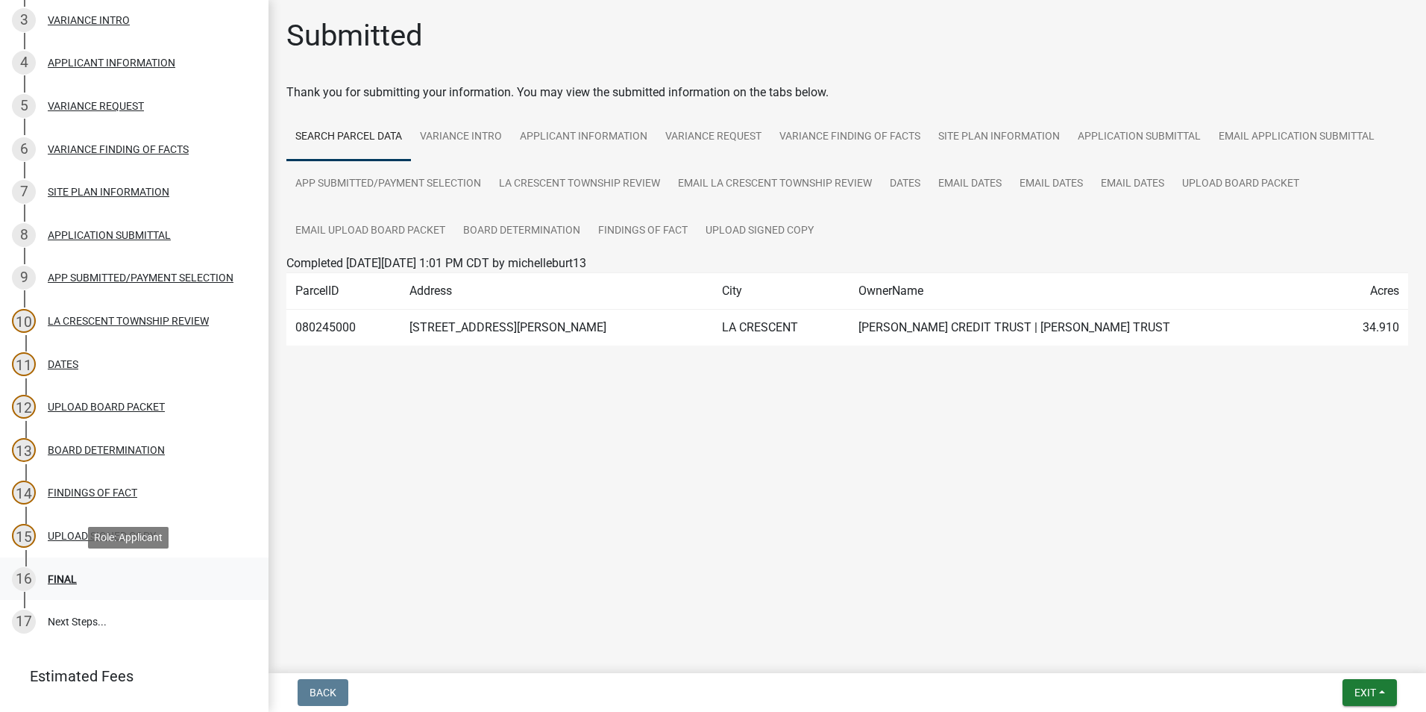  What do you see at coordinates (775, 184) in the screenshot?
I see `a: Email LA CRESCENT TOWNSHIP REVIEW` at bounding box center [775, 184].